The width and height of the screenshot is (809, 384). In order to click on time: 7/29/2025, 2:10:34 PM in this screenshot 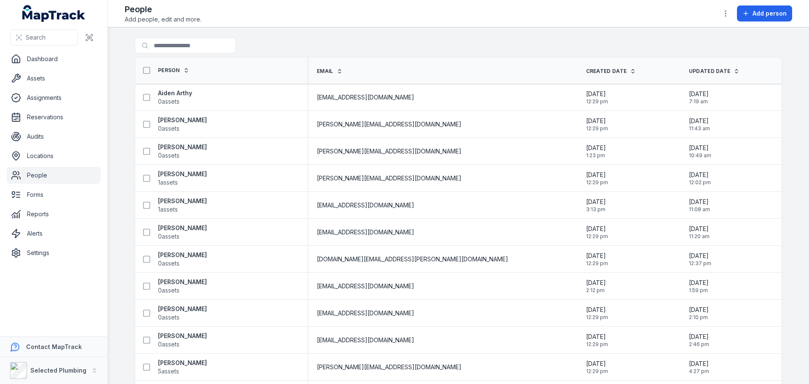, I will do `click(698, 313)`.